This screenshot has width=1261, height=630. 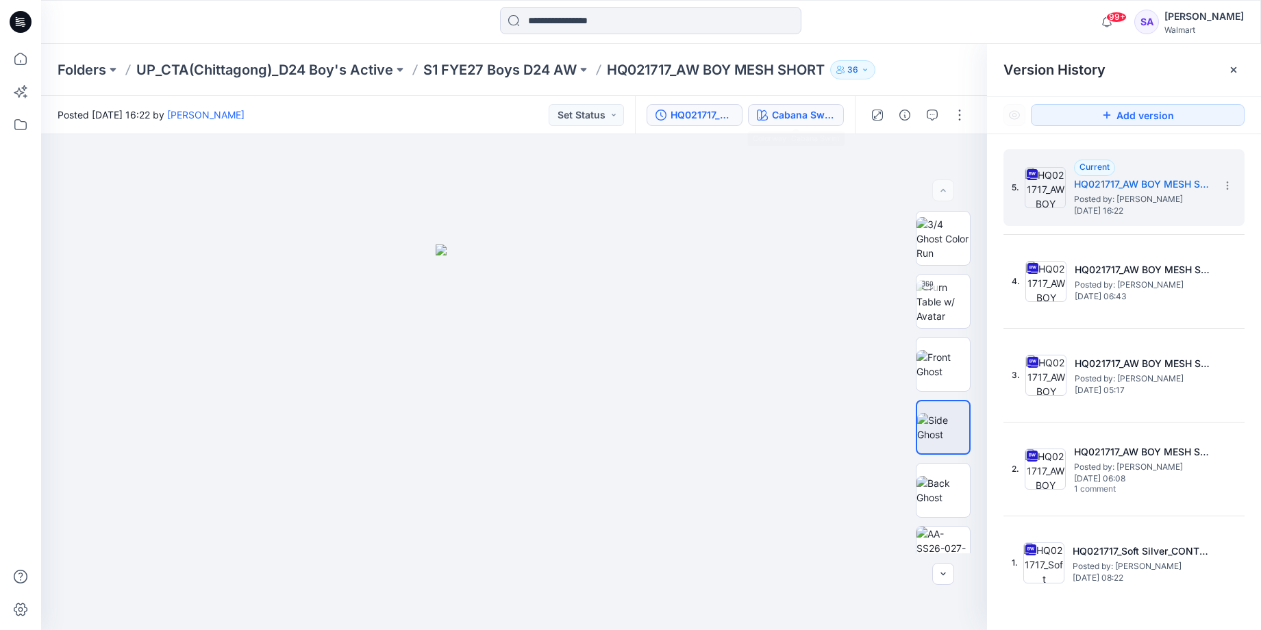 What do you see at coordinates (1116, 17) in the screenshot?
I see `span: 99+` at bounding box center [1116, 17].